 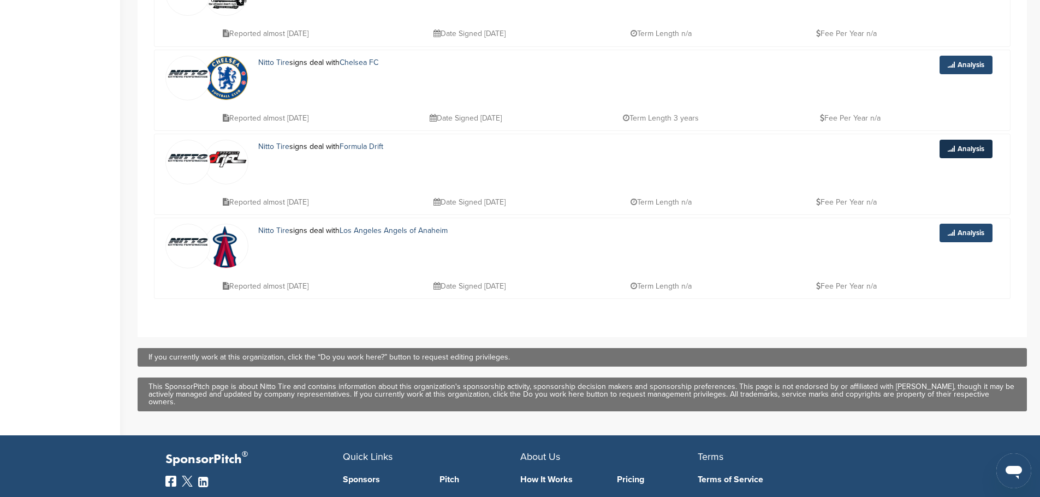 I want to click on a: Sponsors, so click(x=383, y=480).